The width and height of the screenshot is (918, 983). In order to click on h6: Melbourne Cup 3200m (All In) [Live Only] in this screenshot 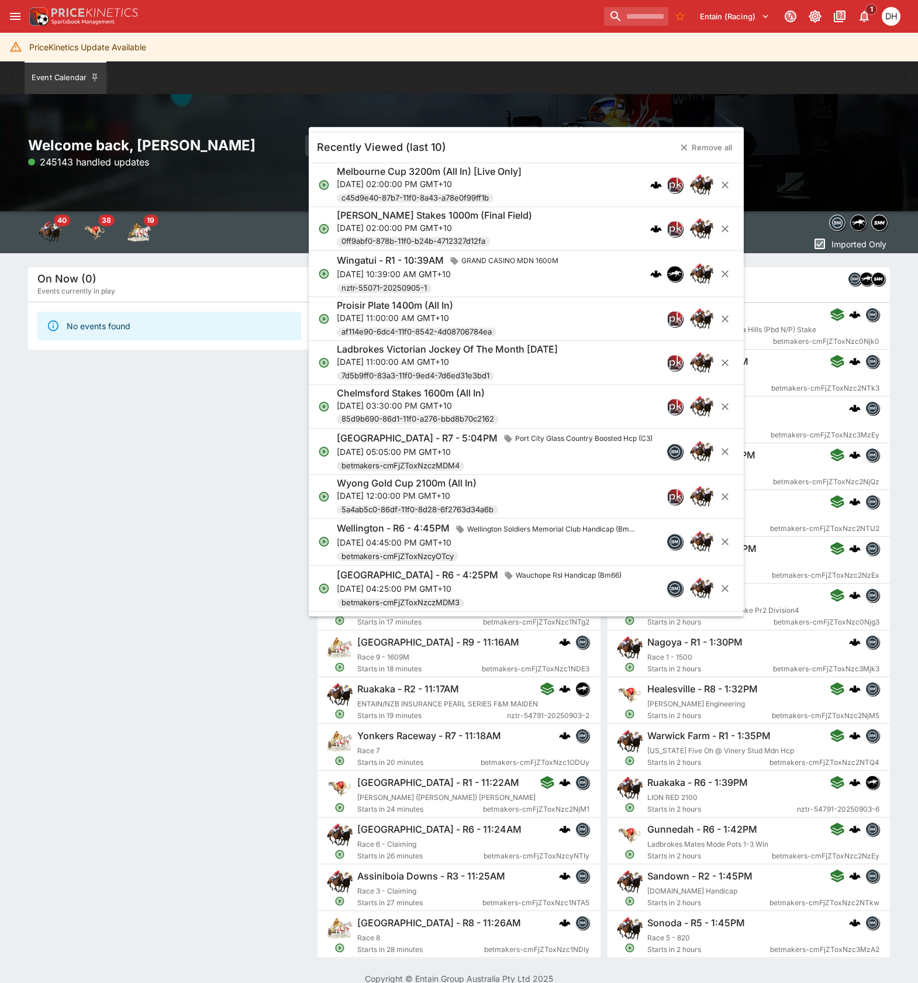, I will do `click(429, 171)`.